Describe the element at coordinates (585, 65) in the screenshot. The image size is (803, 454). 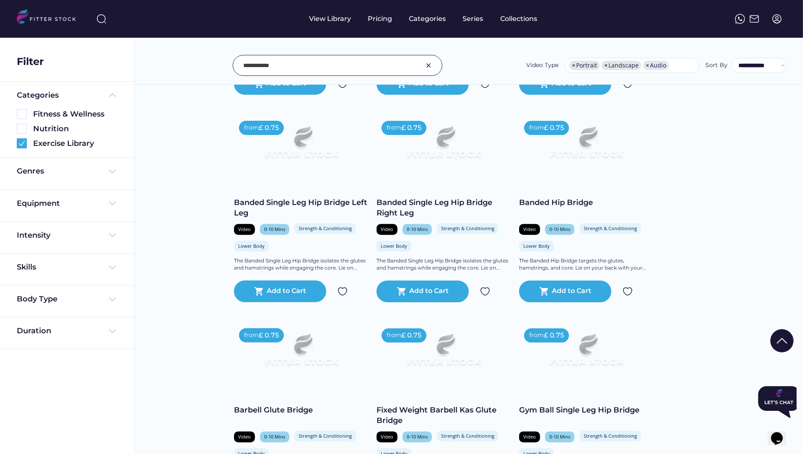
I see `li: Portrait` at that location.